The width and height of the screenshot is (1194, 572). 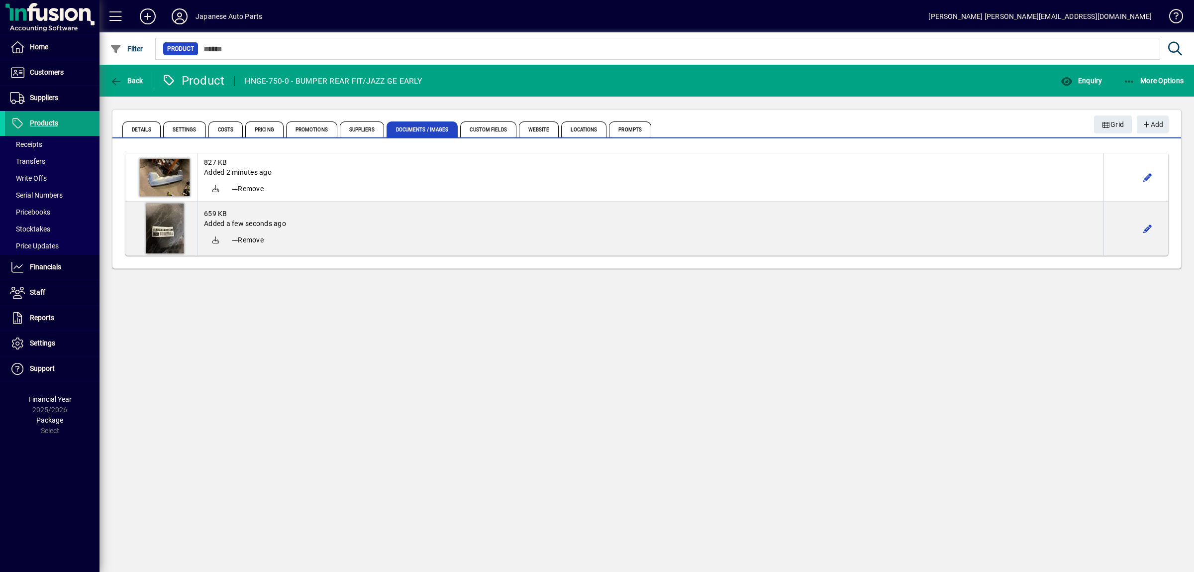 What do you see at coordinates (52, 229) in the screenshot?
I see `a: Stocktakes` at bounding box center [52, 229].